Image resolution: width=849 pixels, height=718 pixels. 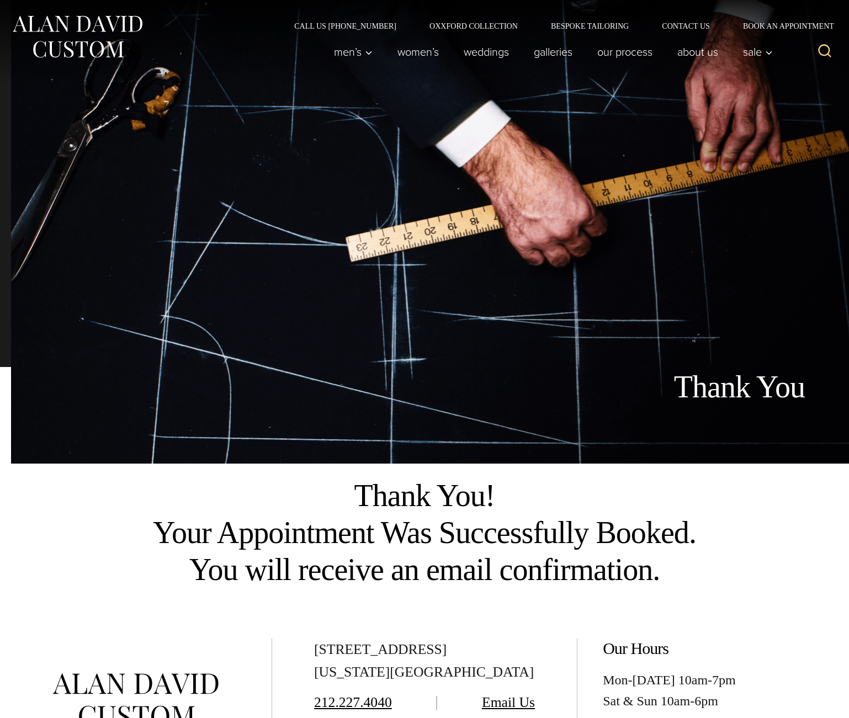 What do you see at coordinates (353, 702) in the screenshot?
I see `a: 212.227.4040` at bounding box center [353, 702].